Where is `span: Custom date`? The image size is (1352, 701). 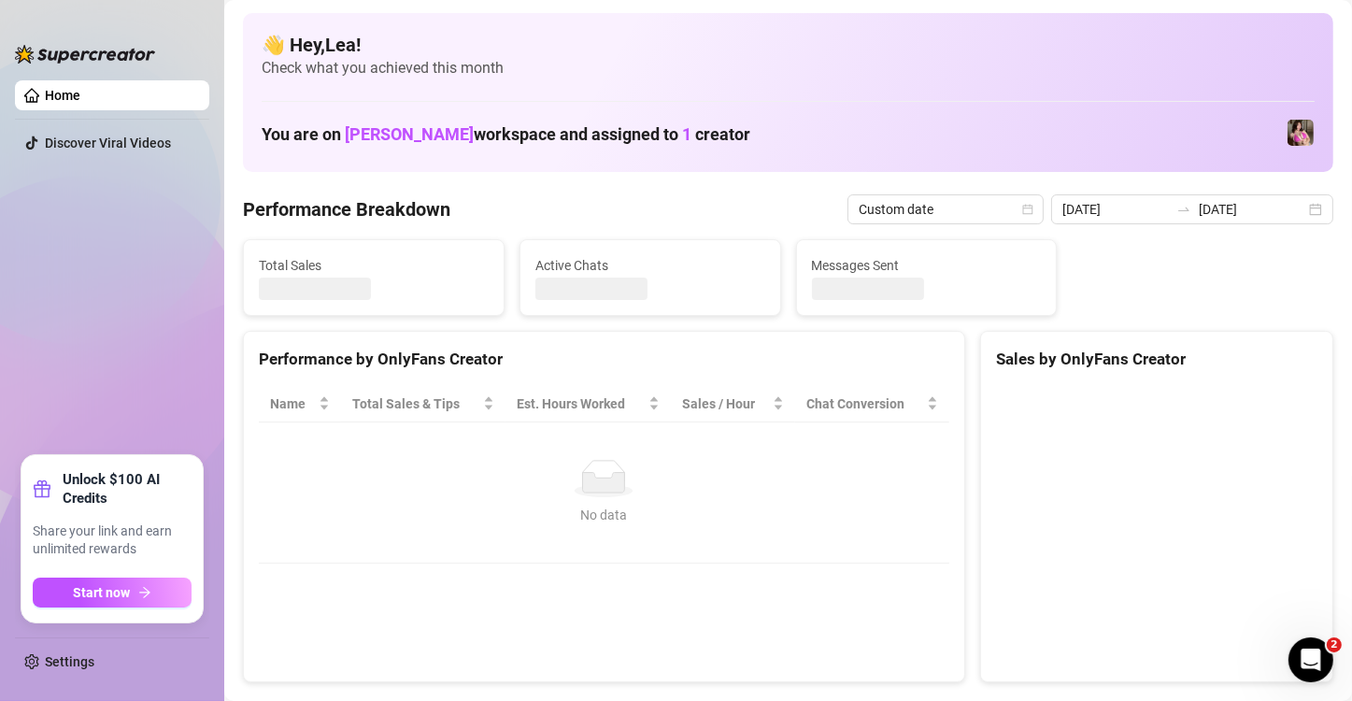
span: Custom date is located at coordinates (945, 209).